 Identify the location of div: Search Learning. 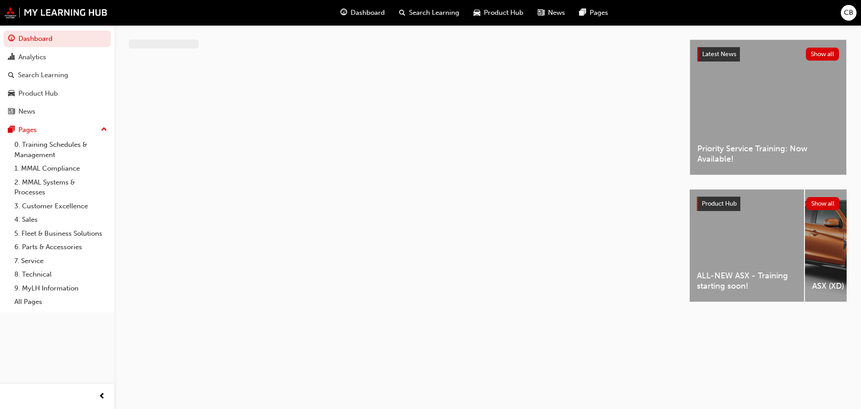
(43, 75).